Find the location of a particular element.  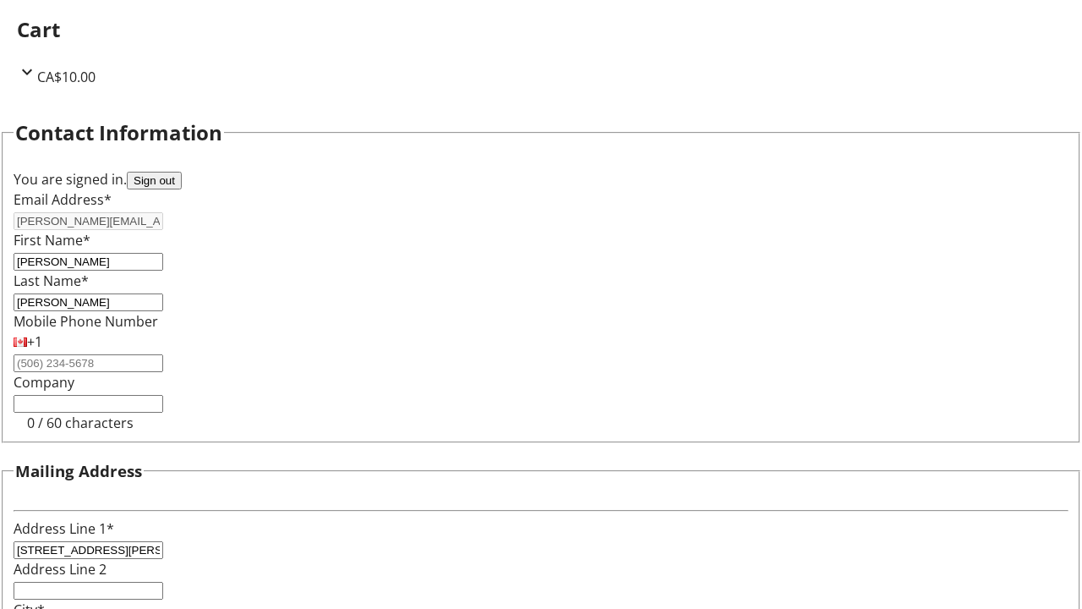

label: Address Line 2 is located at coordinates (60, 569).